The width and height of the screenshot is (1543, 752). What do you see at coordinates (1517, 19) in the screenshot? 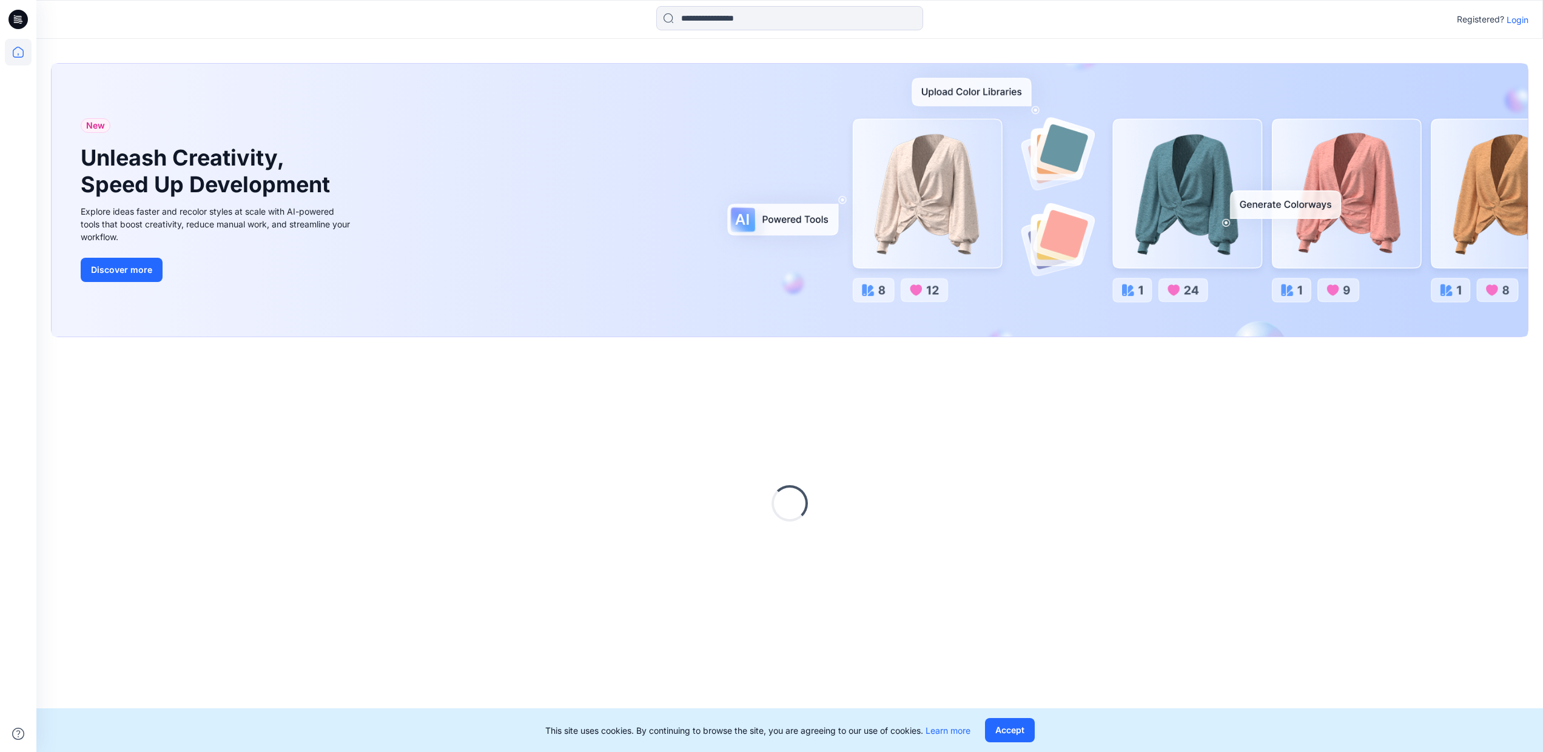
I see `p: Login` at bounding box center [1517, 19].